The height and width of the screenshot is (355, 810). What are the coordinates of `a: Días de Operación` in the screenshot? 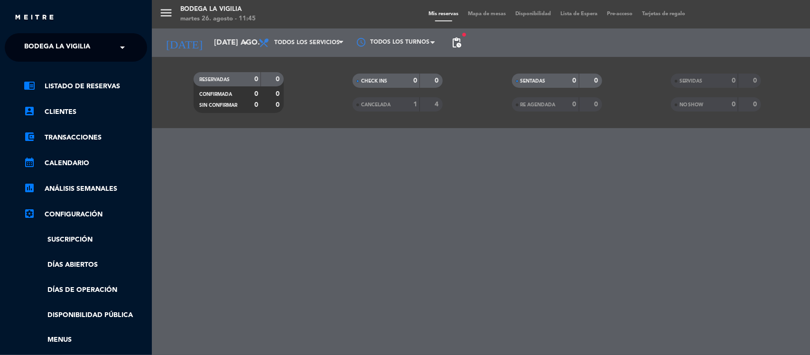 It's located at (85, 290).